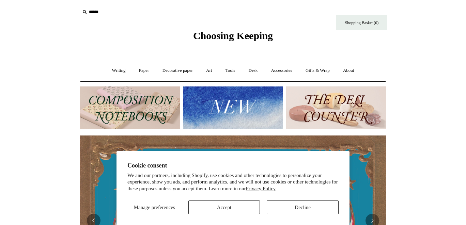  Describe the element at coordinates (348, 70) in the screenshot. I see `a: About` at that location.